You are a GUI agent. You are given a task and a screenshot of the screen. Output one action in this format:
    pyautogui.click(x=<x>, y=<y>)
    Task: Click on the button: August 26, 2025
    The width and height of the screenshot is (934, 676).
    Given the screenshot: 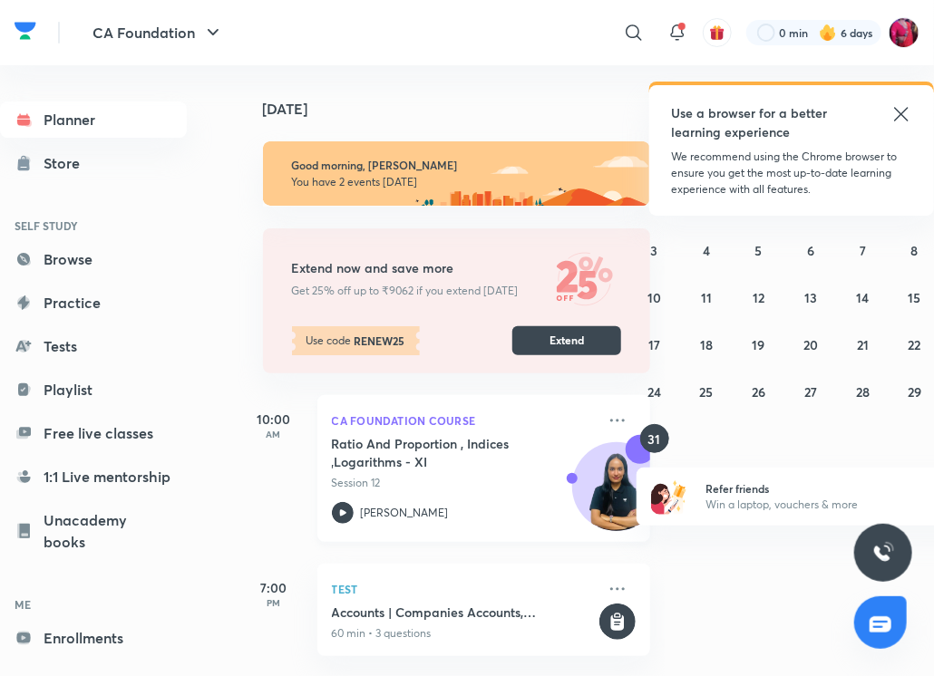 What is the action you would take?
    pyautogui.click(x=759, y=392)
    